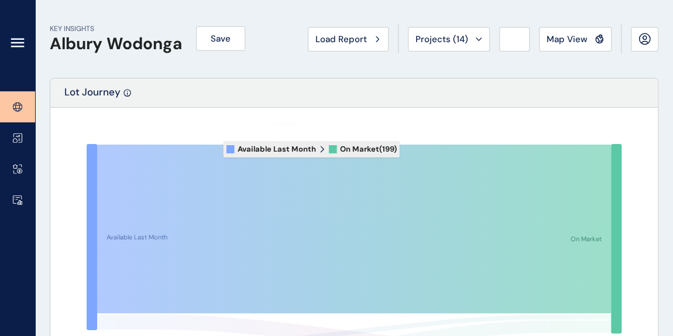 Image resolution: width=673 pixels, height=336 pixels. What do you see at coordinates (221, 39) in the screenshot?
I see `span: Save` at bounding box center [221, 39].